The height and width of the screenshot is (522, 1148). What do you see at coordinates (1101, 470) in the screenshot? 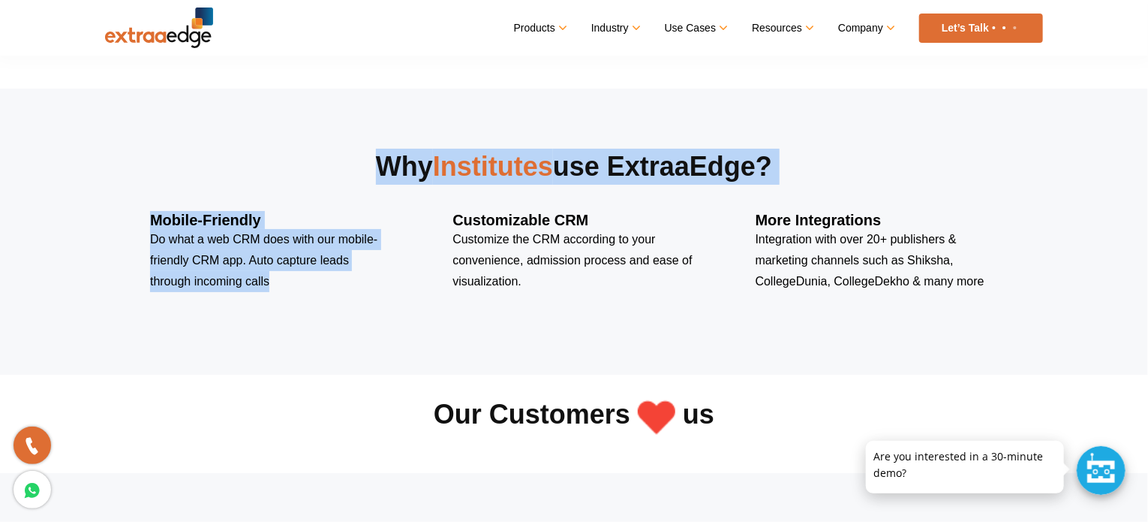
I see `div: Chat` at bounding box center [1101, 470].